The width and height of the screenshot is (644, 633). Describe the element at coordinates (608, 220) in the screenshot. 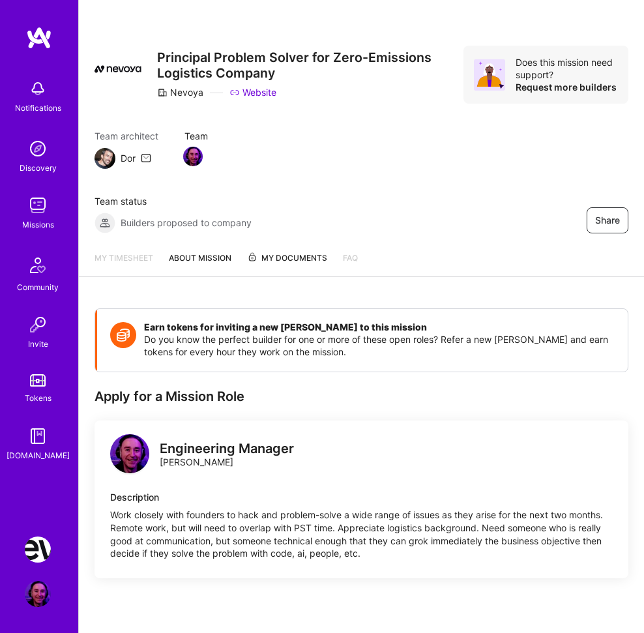

I see `button: Share` at that location.